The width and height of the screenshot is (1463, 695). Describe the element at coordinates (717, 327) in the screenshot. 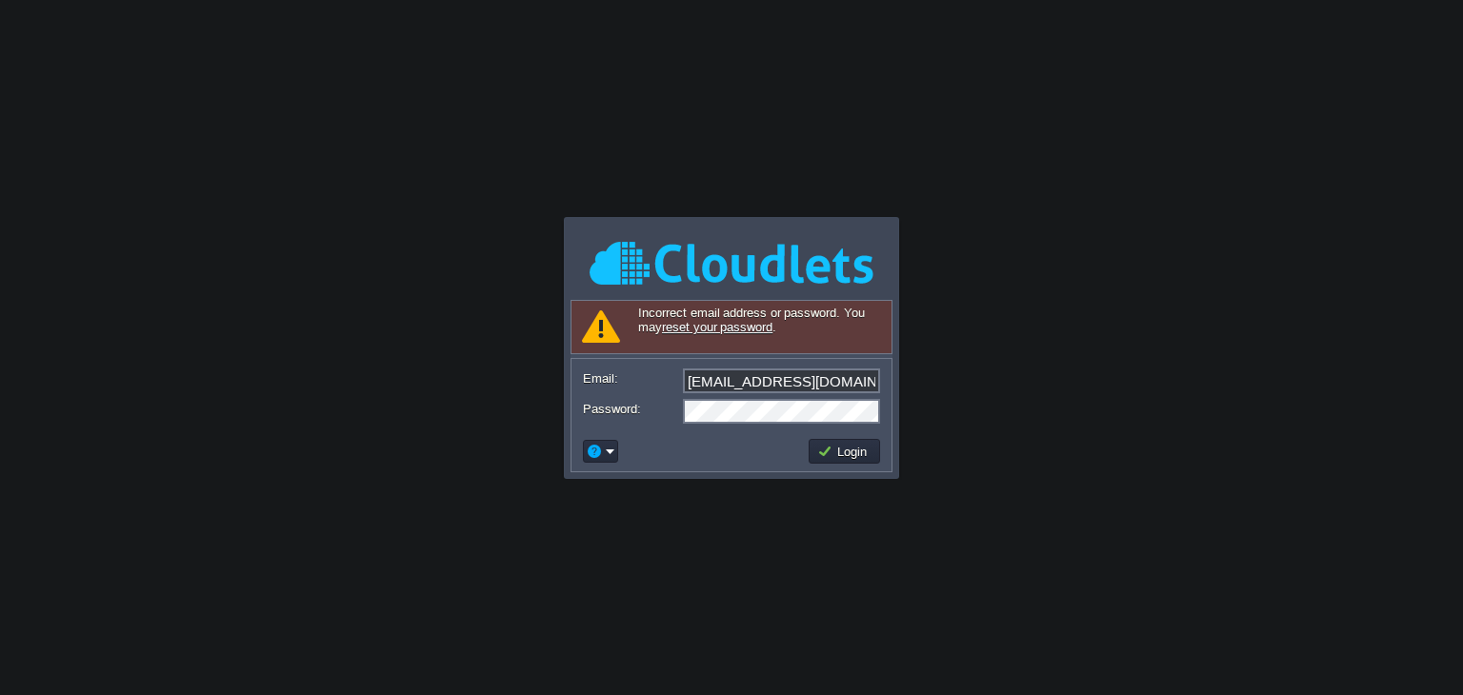

I see `a: reset your password` at that location.